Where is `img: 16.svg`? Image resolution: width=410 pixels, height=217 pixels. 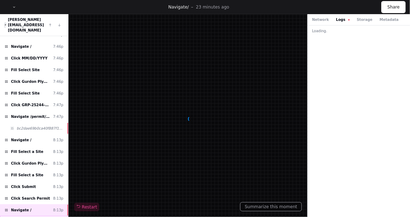
img: 16.svg is located at coordinates (5, 25).